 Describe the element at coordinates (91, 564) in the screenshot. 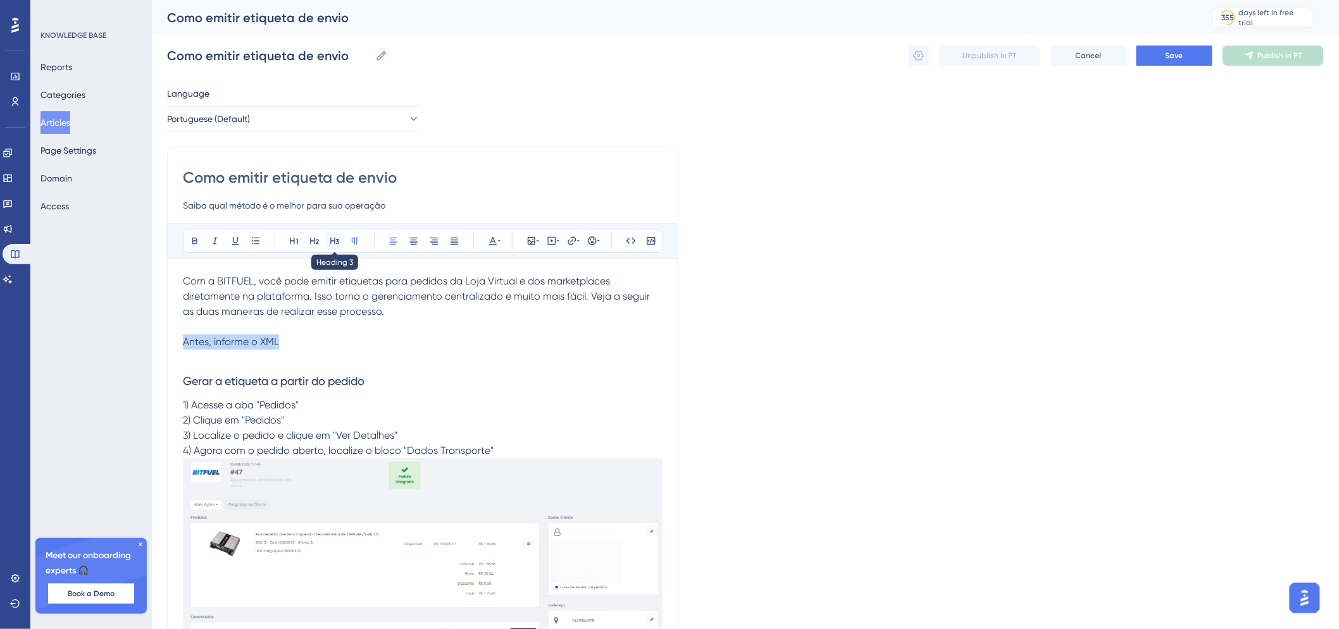

I see `span: Meet our onboarding experts 🎧` at that location.